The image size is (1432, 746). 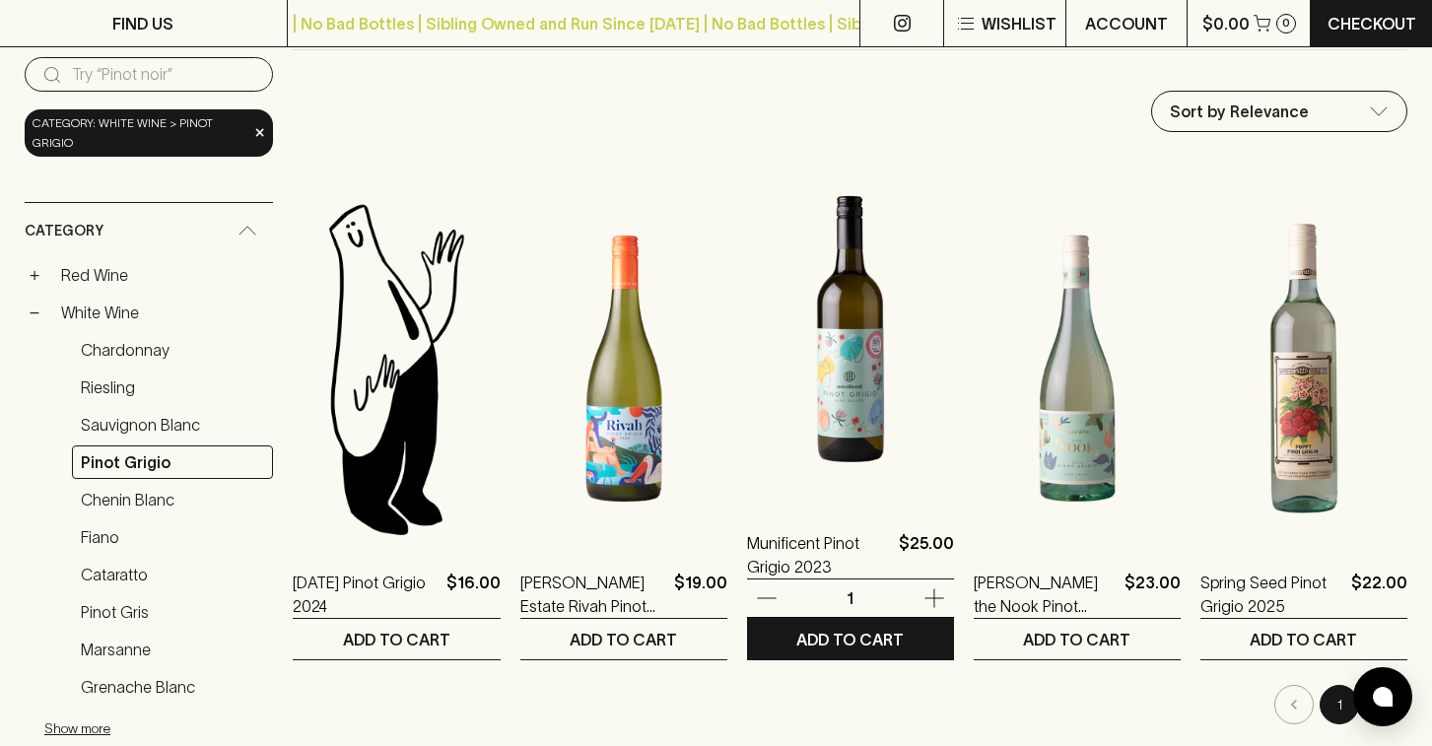 What do you see at coordinates (1152, 594) in the screenshot?
I see `p: $23.00` at bounding box center [1152, 594].